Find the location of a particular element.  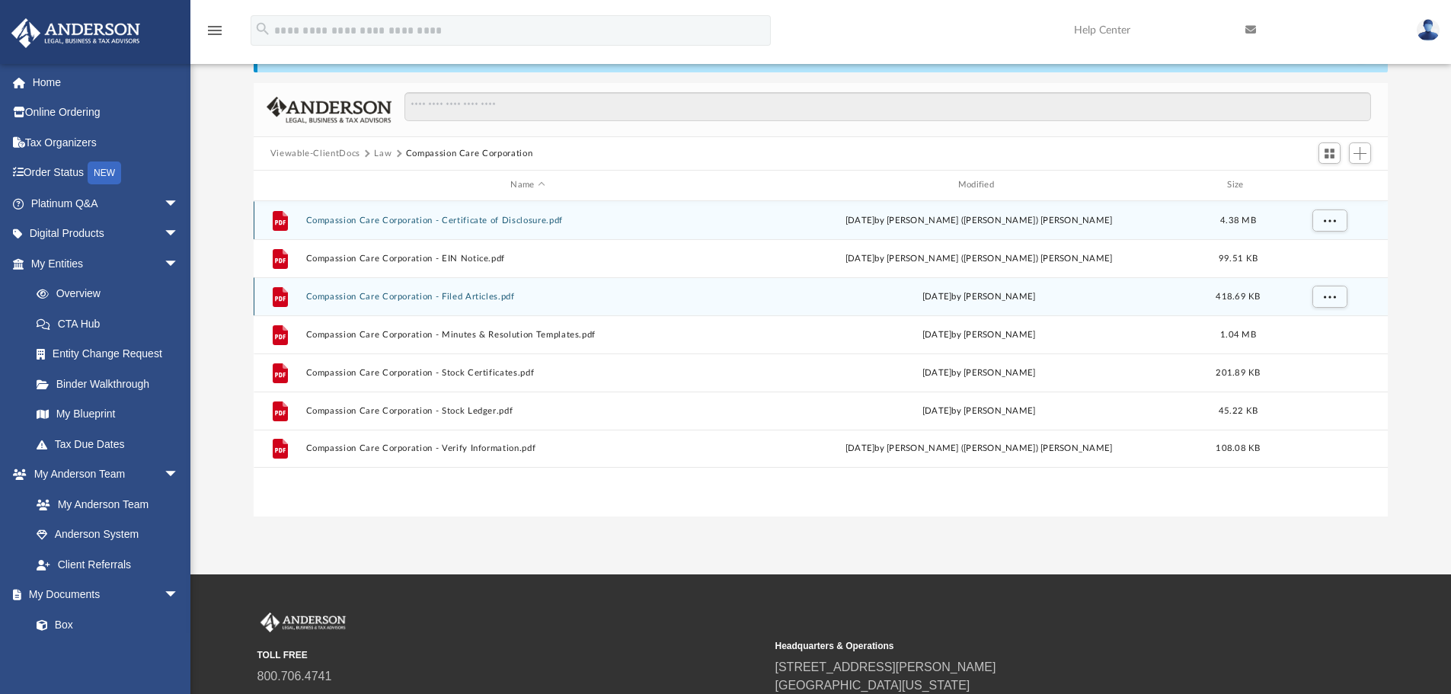

a: 800.706.4741 is located at coordinates (295, 676).